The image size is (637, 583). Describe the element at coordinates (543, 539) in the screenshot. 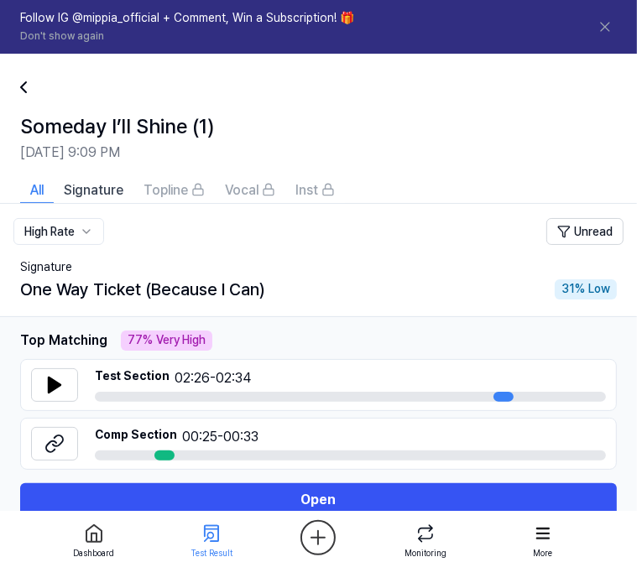

I see `a: More` at that location.